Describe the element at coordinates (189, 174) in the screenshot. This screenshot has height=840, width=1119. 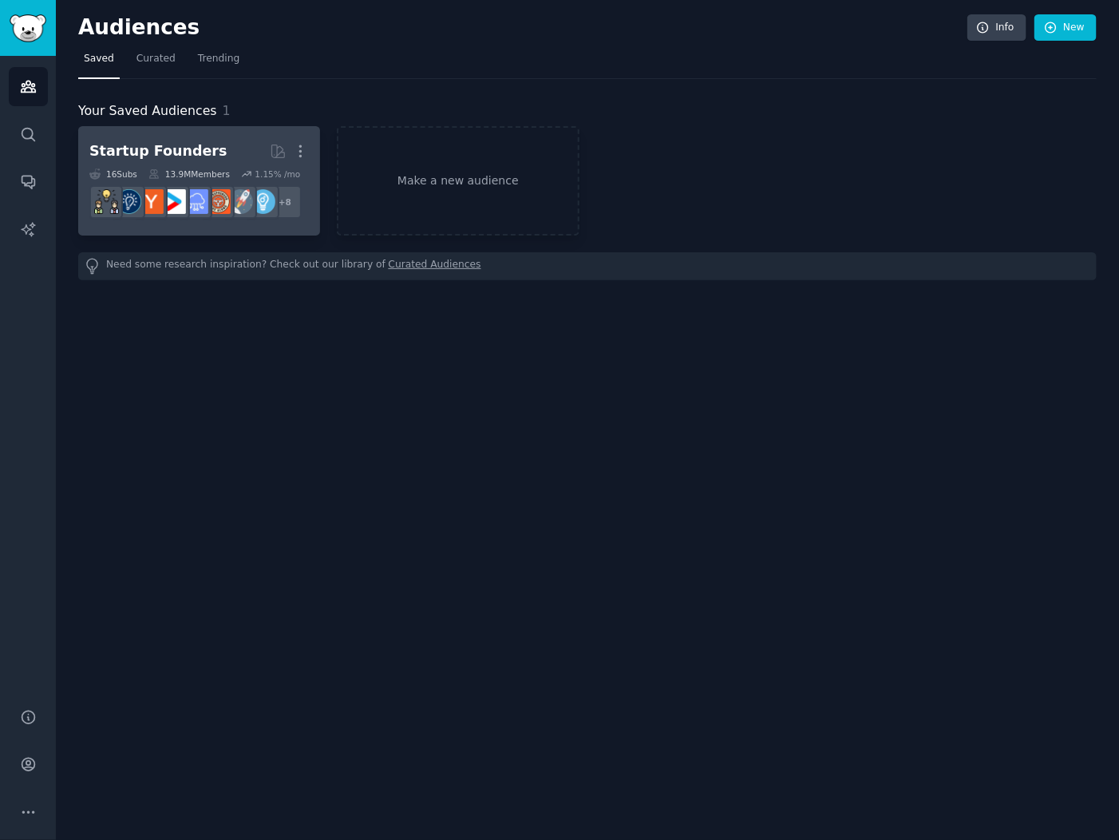
I see `div: 13.9M Members` at that location.